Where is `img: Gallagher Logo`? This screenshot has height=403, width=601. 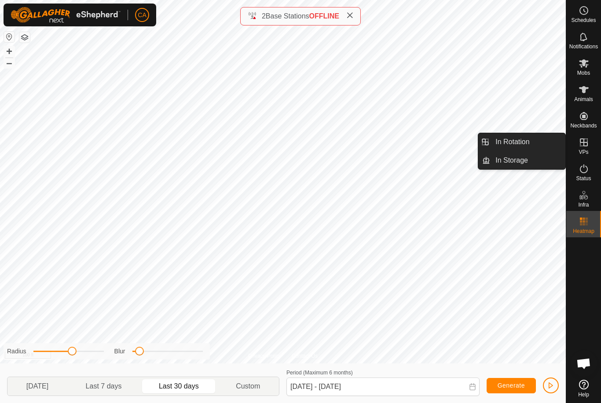
img: Gallagher Logo is located at coordinates (66, 15).